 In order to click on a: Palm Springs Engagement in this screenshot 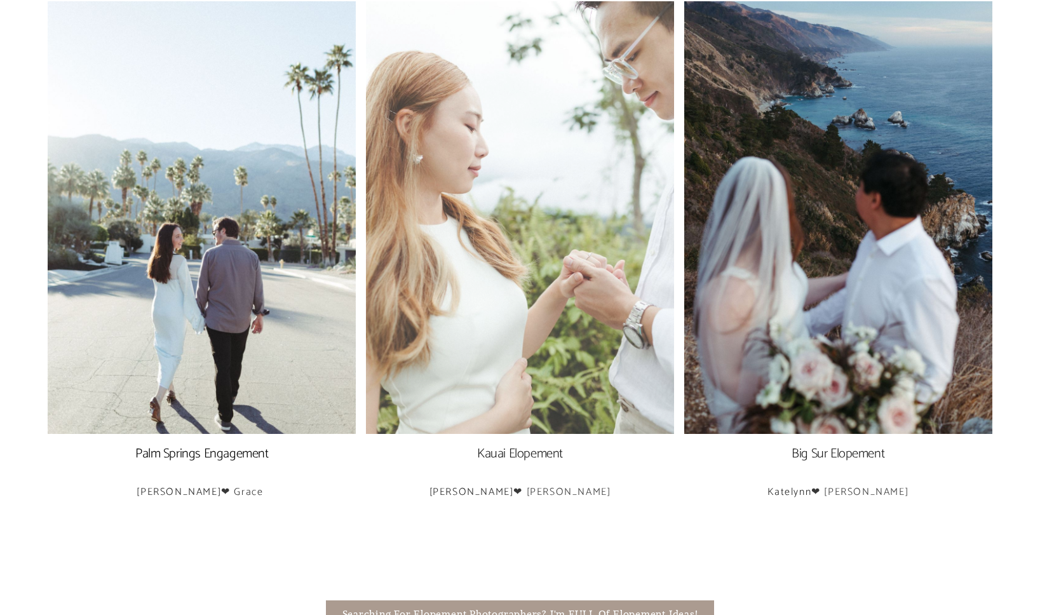, I will do `click(202, 454)`.